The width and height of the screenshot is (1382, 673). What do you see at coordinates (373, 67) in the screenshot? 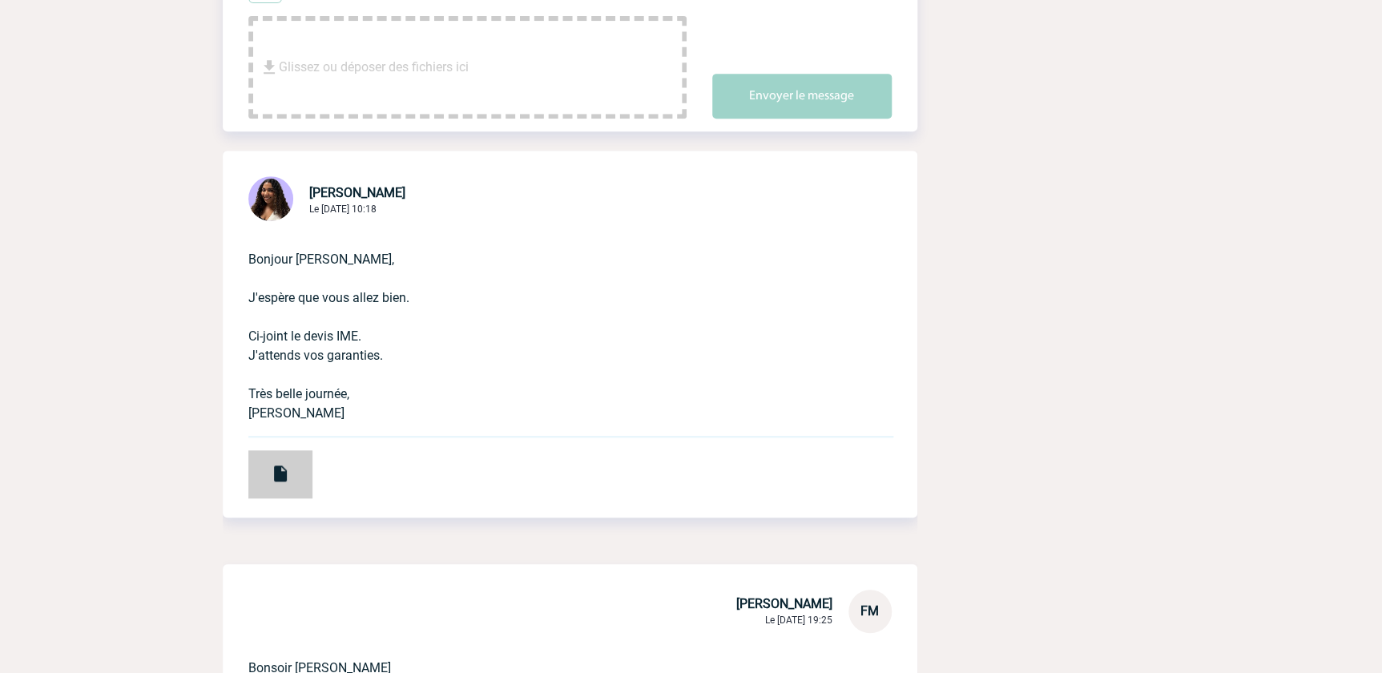
I see `span: Glissez ou déposer des fichiers ici` at bounding box center [373, 67].